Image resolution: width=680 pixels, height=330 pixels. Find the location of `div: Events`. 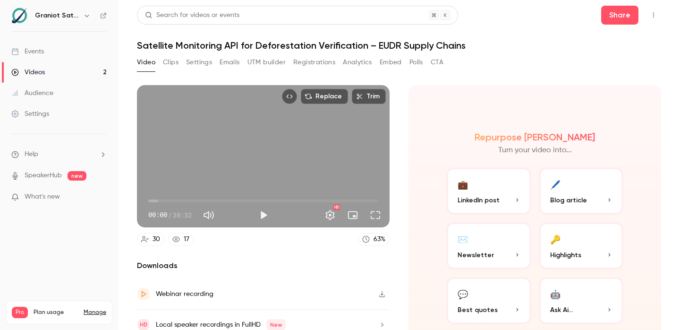

div: Events is located at coordinates (27, 51).